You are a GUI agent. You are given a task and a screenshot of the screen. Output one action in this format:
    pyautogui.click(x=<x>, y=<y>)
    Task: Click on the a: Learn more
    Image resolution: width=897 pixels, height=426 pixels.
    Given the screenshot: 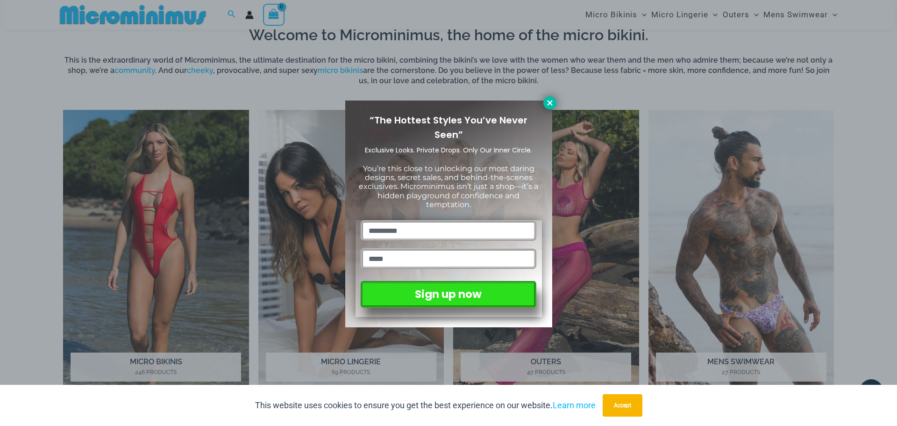 What is the action you would take?
    pyautogui.click(x=574, y=404)
    